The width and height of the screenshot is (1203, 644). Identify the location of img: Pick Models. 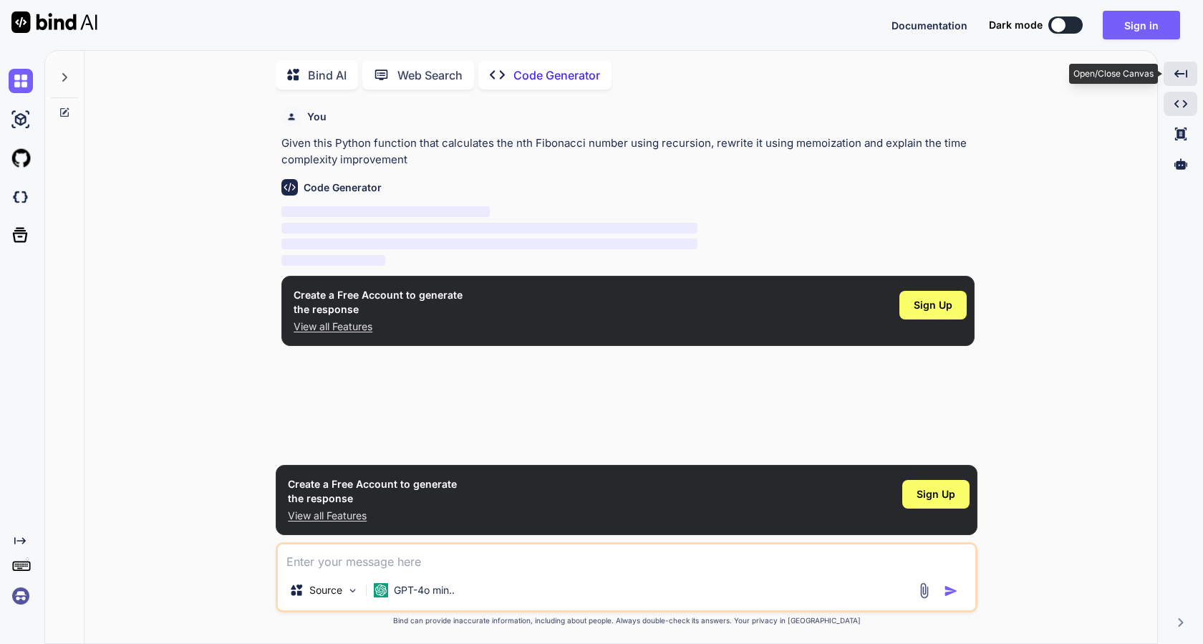
(352, 590).